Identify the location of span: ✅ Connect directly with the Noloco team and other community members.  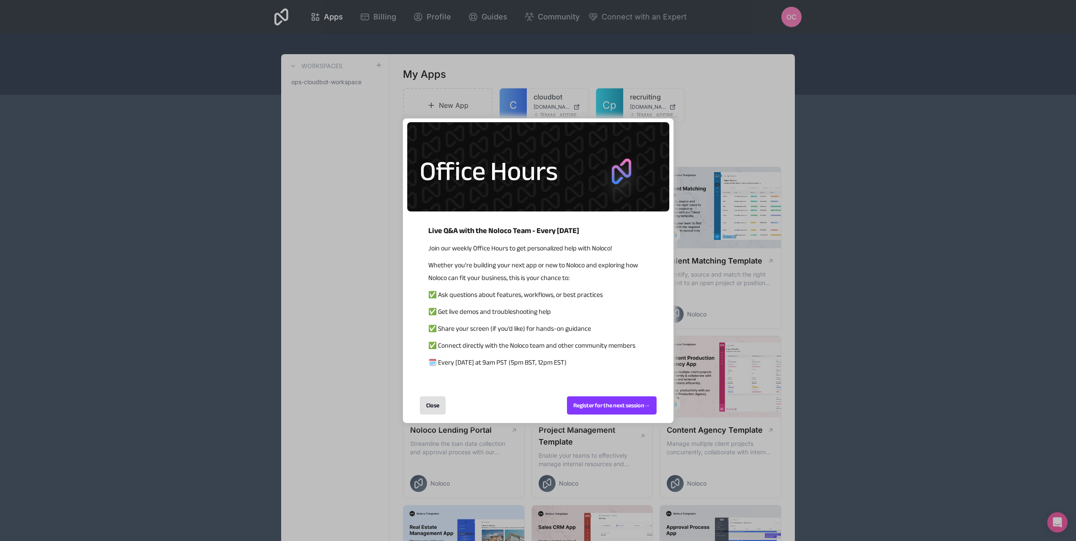
(532, 345).